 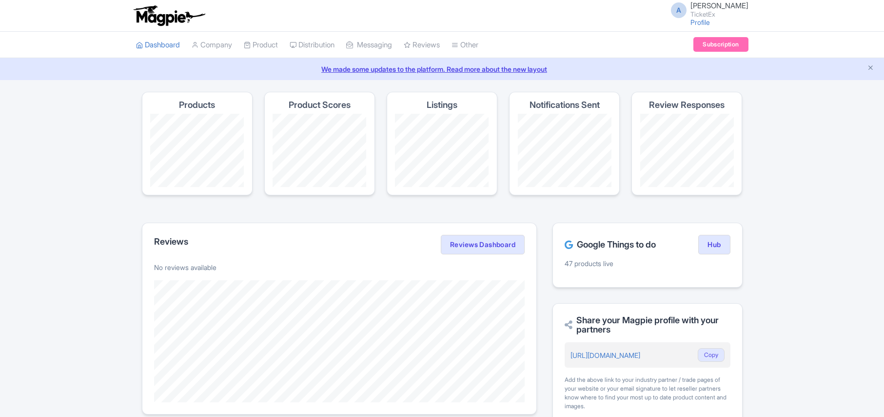 I want to click on button: Close announcement, so click(x=871, y=68).